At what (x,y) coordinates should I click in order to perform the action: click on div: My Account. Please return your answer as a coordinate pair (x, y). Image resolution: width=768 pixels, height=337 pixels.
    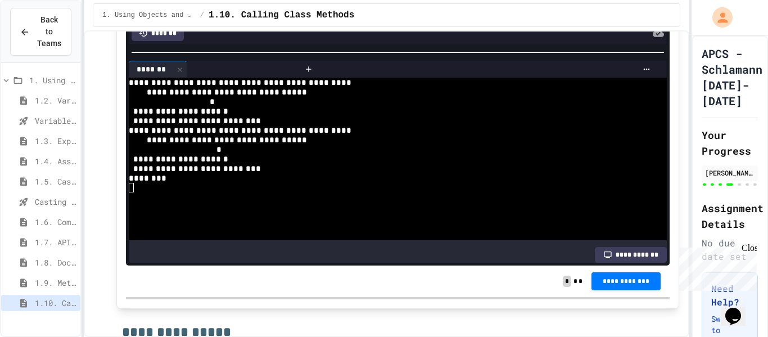
    Looking at the image, I should click on (718, 17).